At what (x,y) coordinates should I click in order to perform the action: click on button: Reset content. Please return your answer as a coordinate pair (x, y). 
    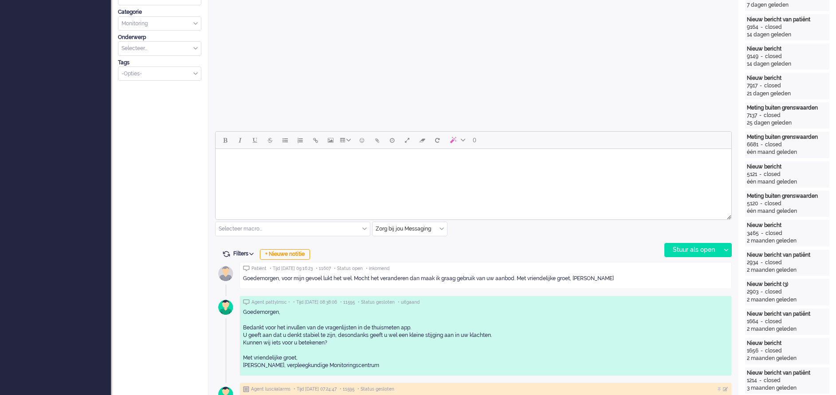
    Looking at the image, I should click on (437, 140).